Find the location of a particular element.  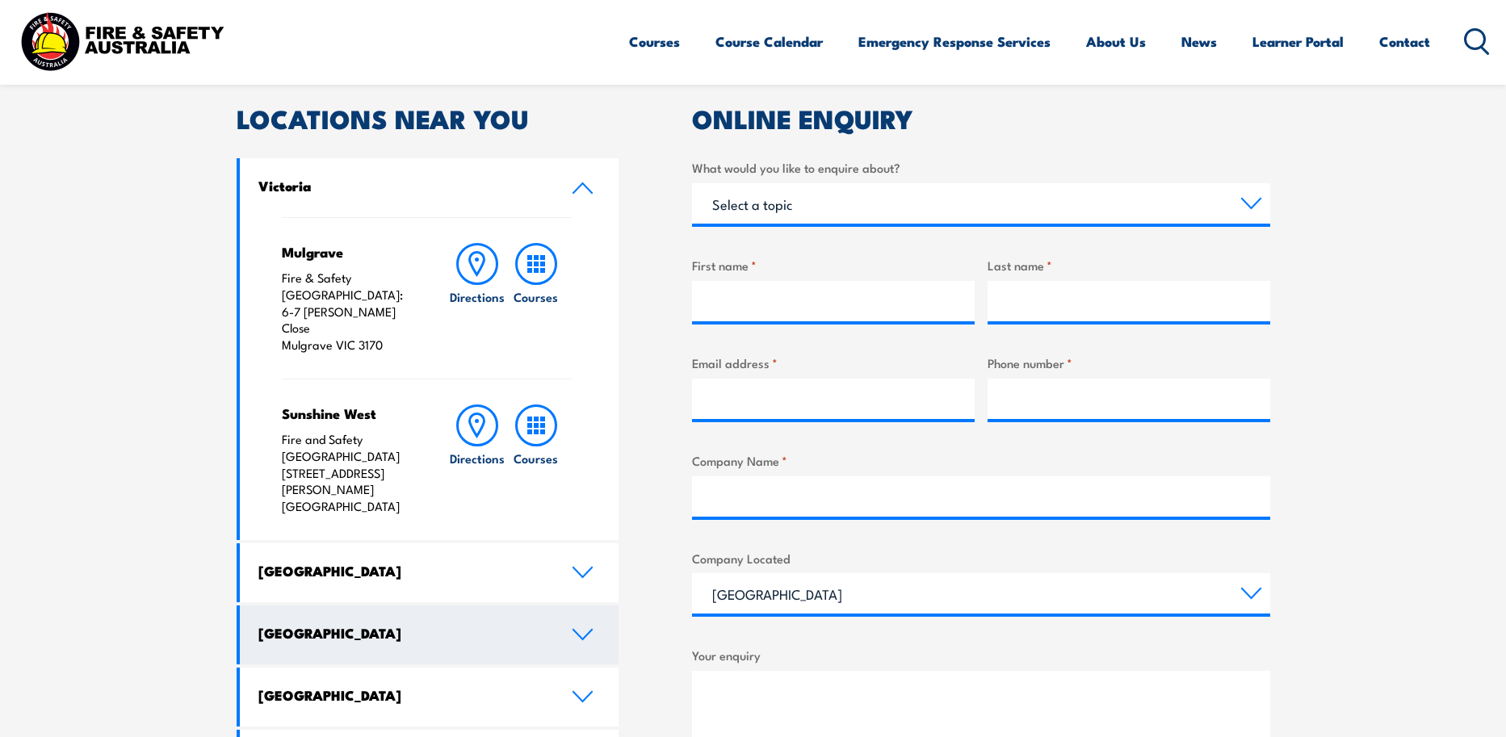

a: News is located at coordinates (1199, 41).